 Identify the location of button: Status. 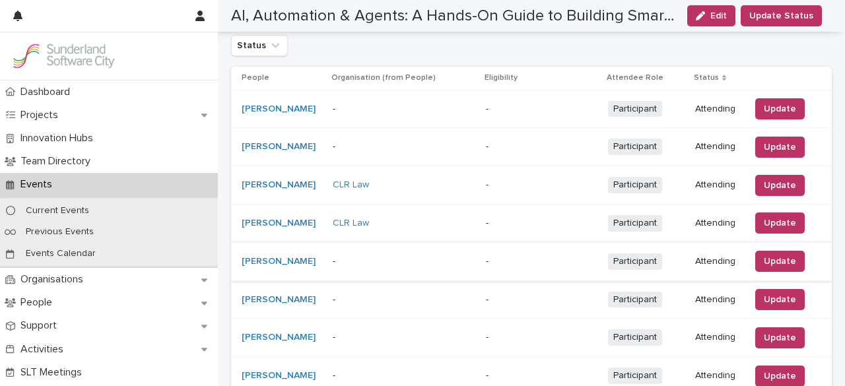
(260, 46).